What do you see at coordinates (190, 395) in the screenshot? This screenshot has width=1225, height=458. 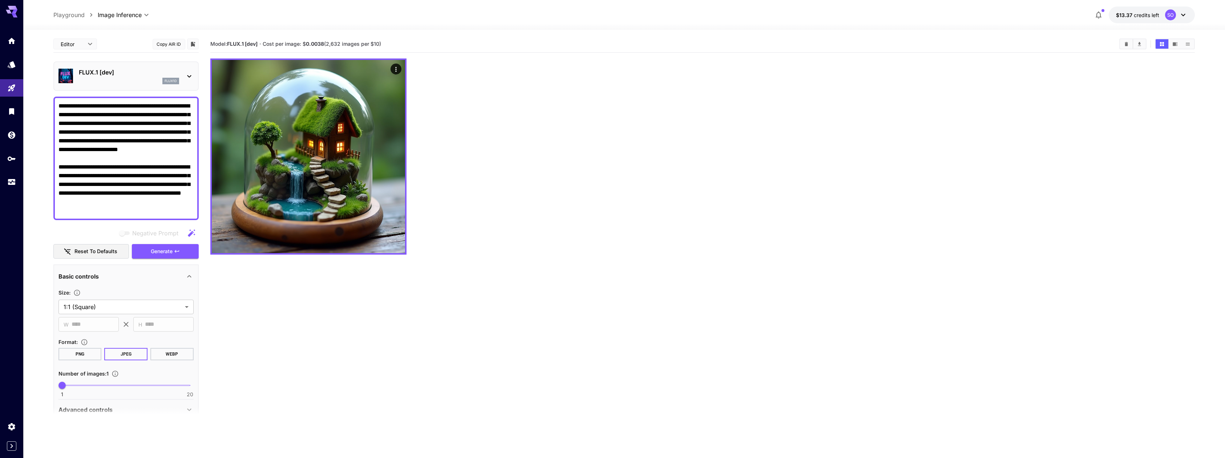 I see `span: 20` at bounding box center [190, 395].